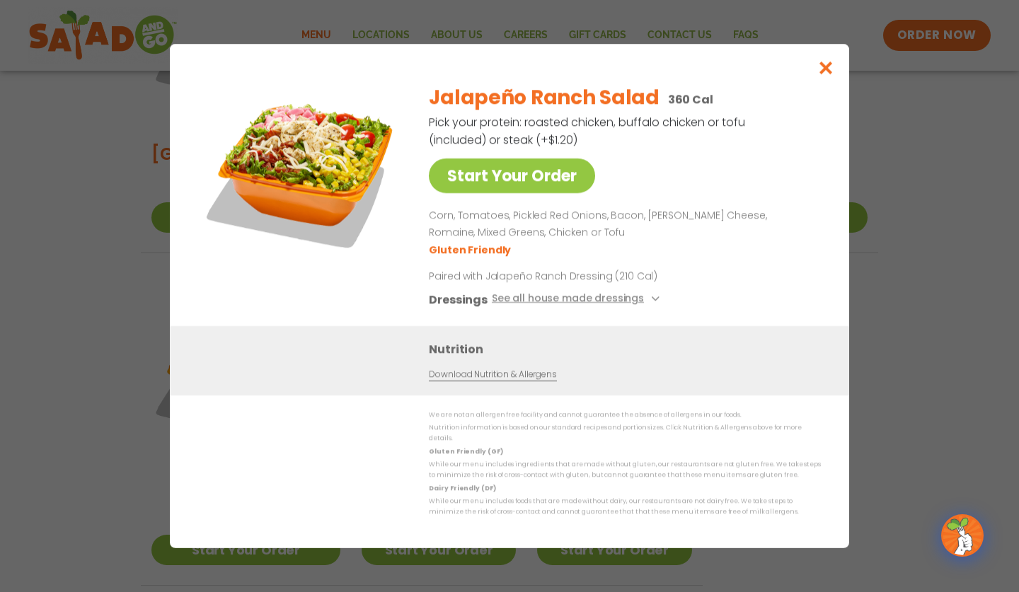 The height and width of the screenshot is (592, 1019). I want to click on p: 360 Cal, so click(691, 99).